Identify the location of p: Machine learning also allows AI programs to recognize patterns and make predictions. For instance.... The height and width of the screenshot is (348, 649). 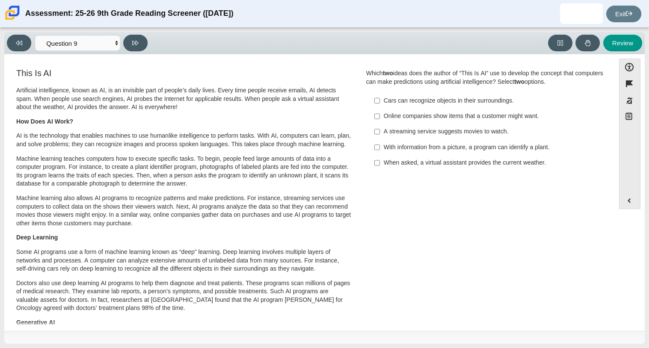
(184, 211).